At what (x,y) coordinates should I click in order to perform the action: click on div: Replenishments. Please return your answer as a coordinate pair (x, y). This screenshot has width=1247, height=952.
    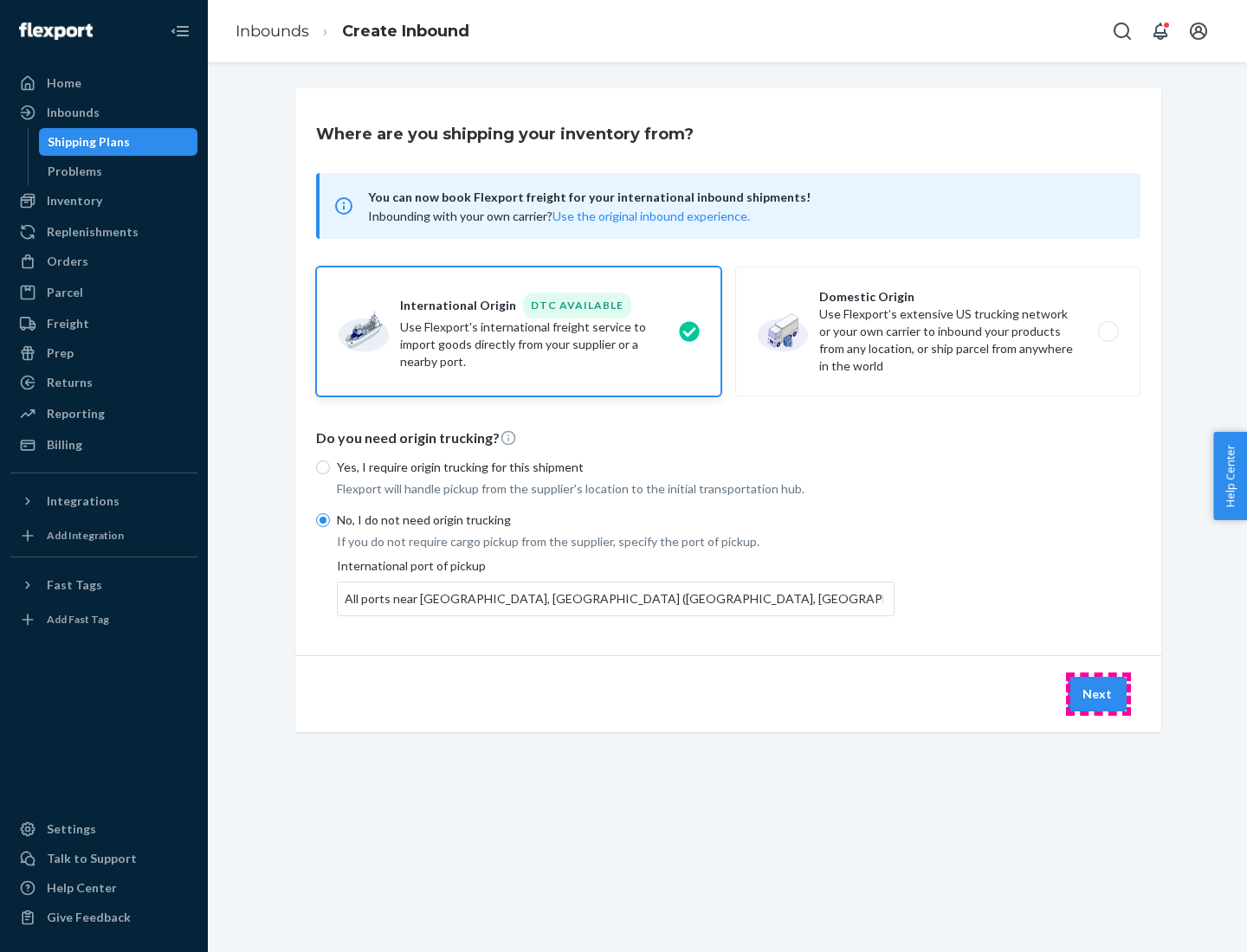
    Looking at the image, I should click on (92, 232).